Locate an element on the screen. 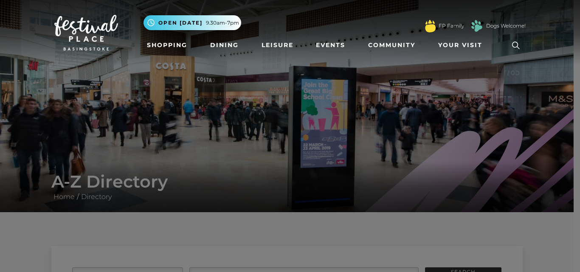 The width and height of the screenshot is (580, 272). span: 9.30am-7pm is located at coordinates (223, 23).